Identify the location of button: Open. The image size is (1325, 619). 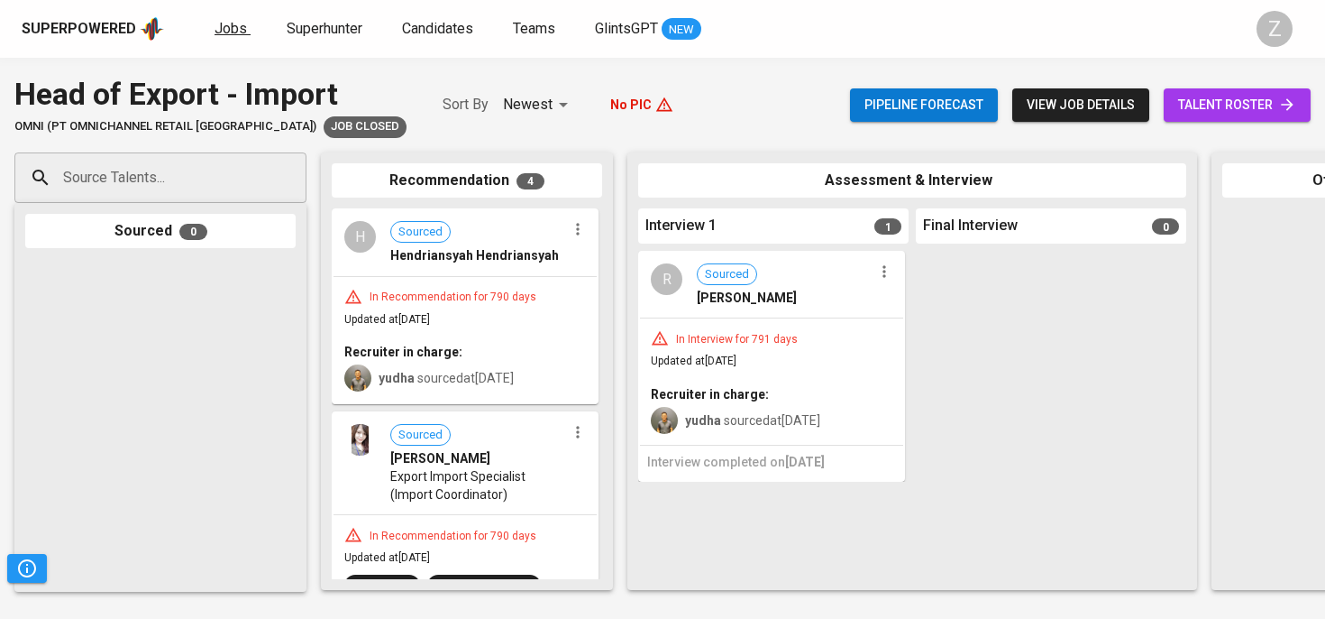
(298, 178).